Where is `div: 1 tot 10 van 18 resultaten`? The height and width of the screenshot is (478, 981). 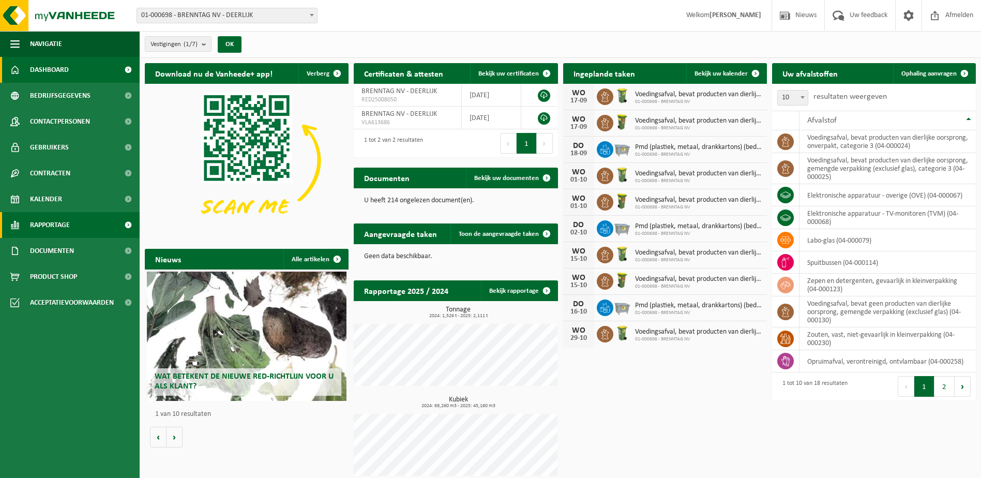 div: 1 tot 10 van 18 resultaten is located at coordinates (812, 386).